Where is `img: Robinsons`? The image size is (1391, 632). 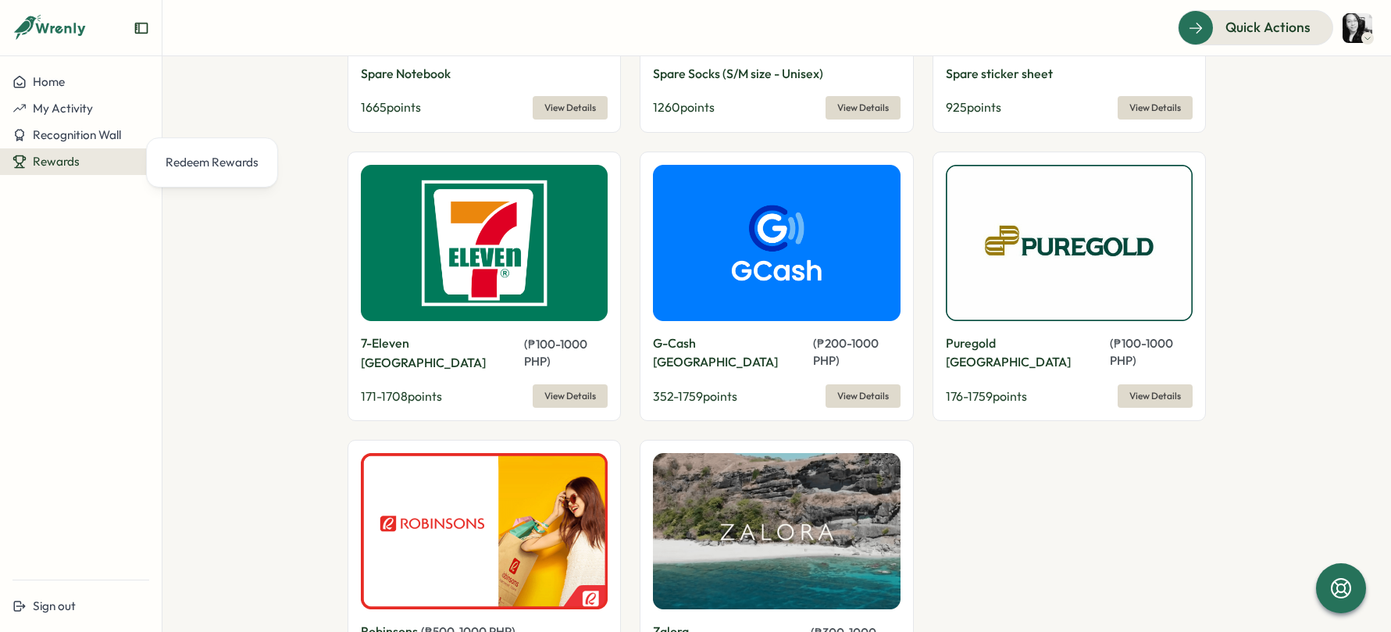
img: Robinsons is located at coordinates (484, 531).